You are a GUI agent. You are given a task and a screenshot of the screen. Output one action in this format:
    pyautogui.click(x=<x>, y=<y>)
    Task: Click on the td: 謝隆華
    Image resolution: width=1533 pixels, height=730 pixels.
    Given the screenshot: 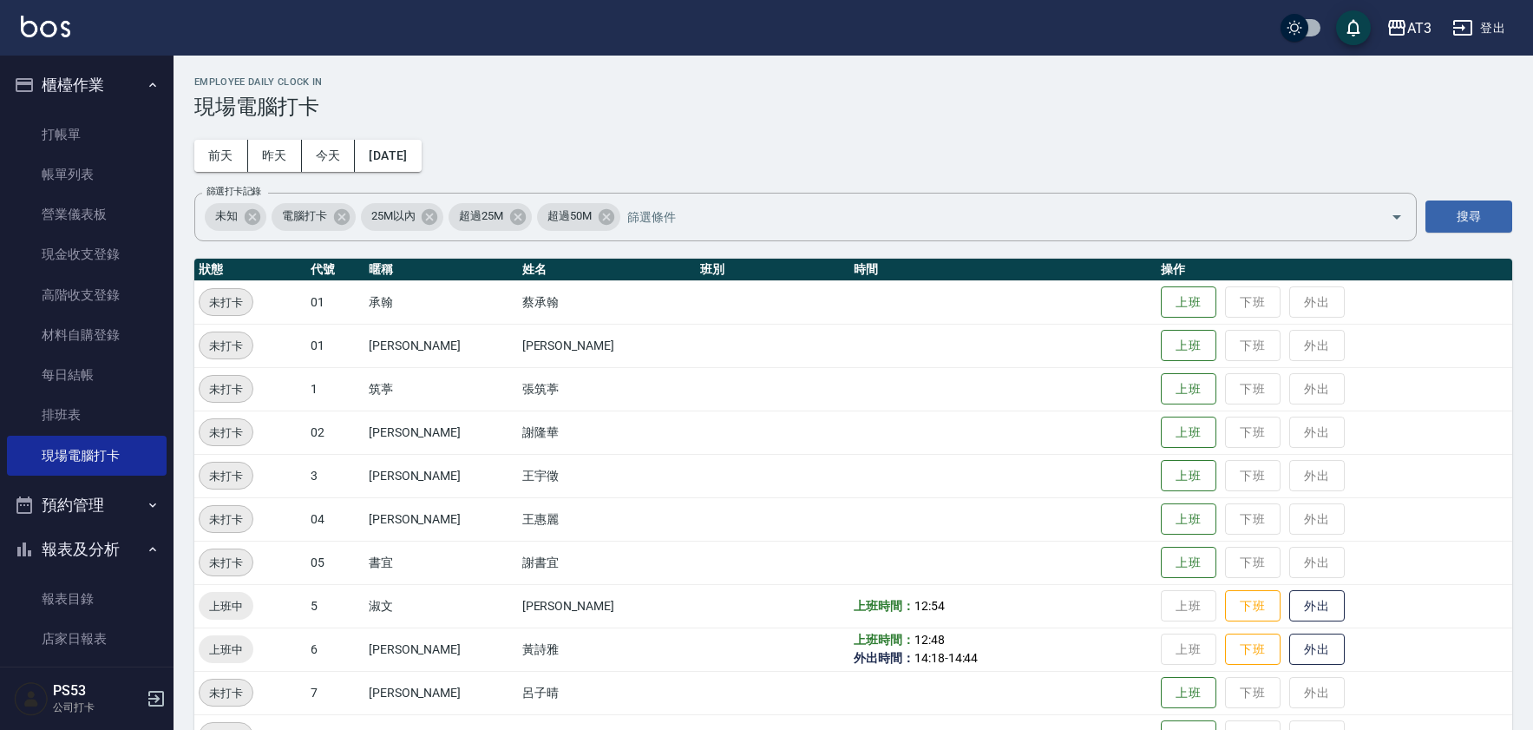 What is the action you would take?
    pyautogui.click(x=607, y=432)
    